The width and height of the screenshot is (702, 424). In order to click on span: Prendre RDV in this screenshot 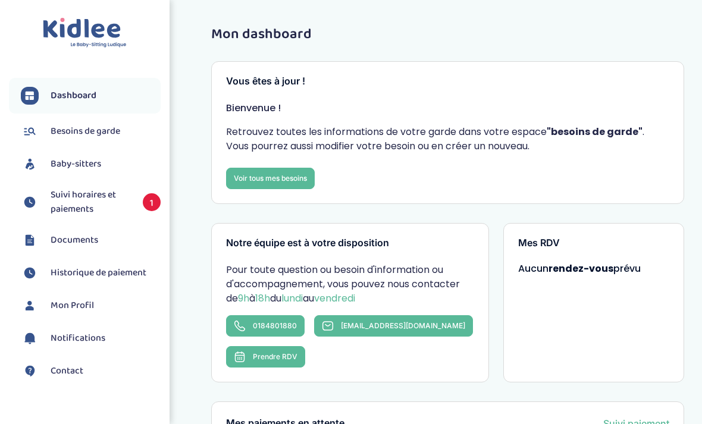, I will do `click(275, 356)`.